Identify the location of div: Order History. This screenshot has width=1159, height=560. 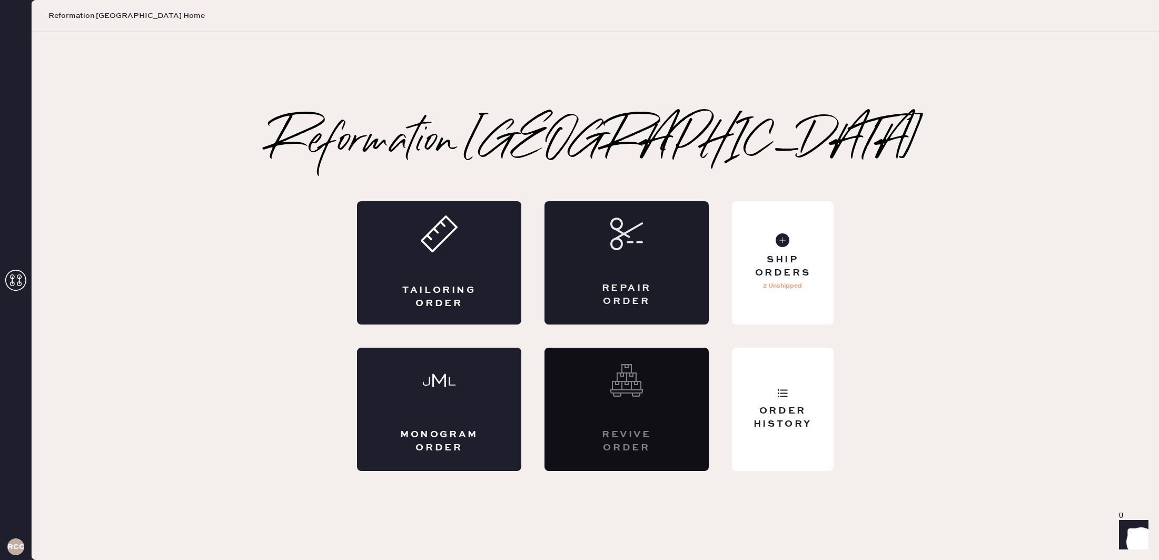
(783, 418).